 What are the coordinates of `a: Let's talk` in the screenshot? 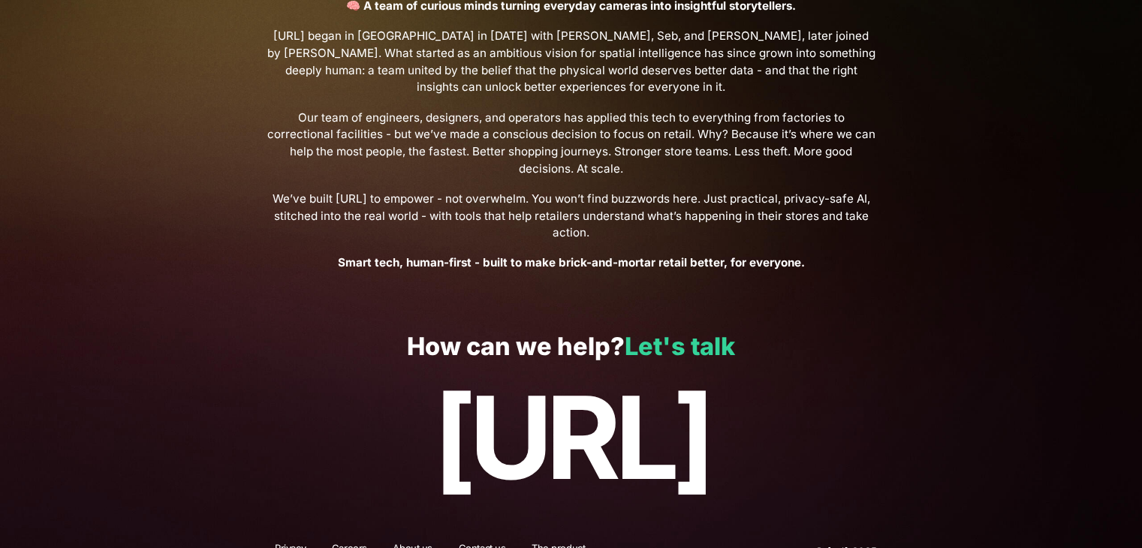 It's located at (680, 346).